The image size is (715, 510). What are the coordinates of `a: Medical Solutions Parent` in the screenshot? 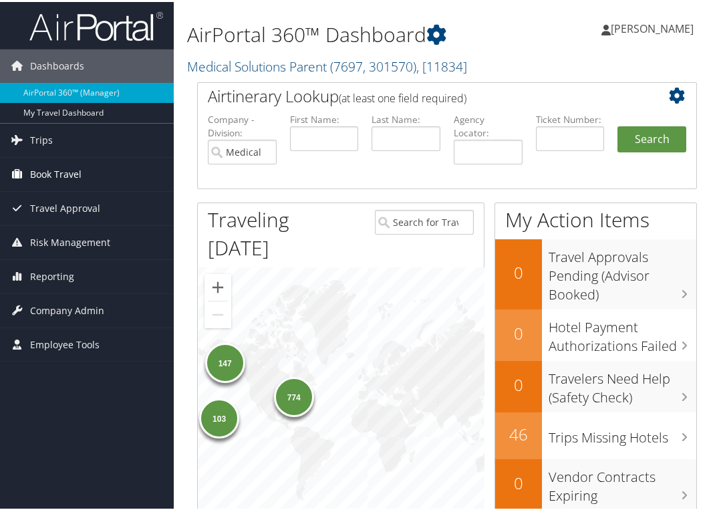 It's located at (327, 64).